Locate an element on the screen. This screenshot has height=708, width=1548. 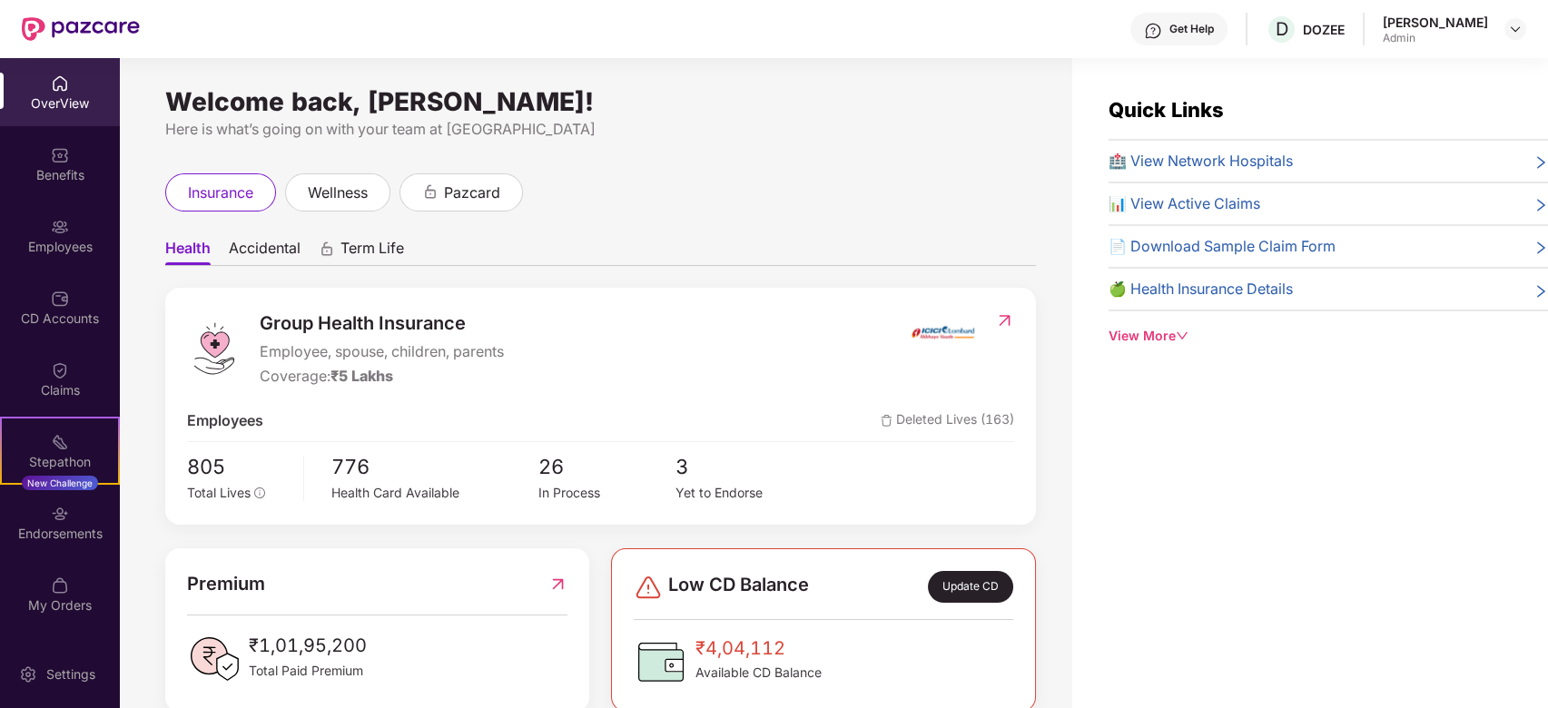
span: insurance is located at coordinates (221, 192).